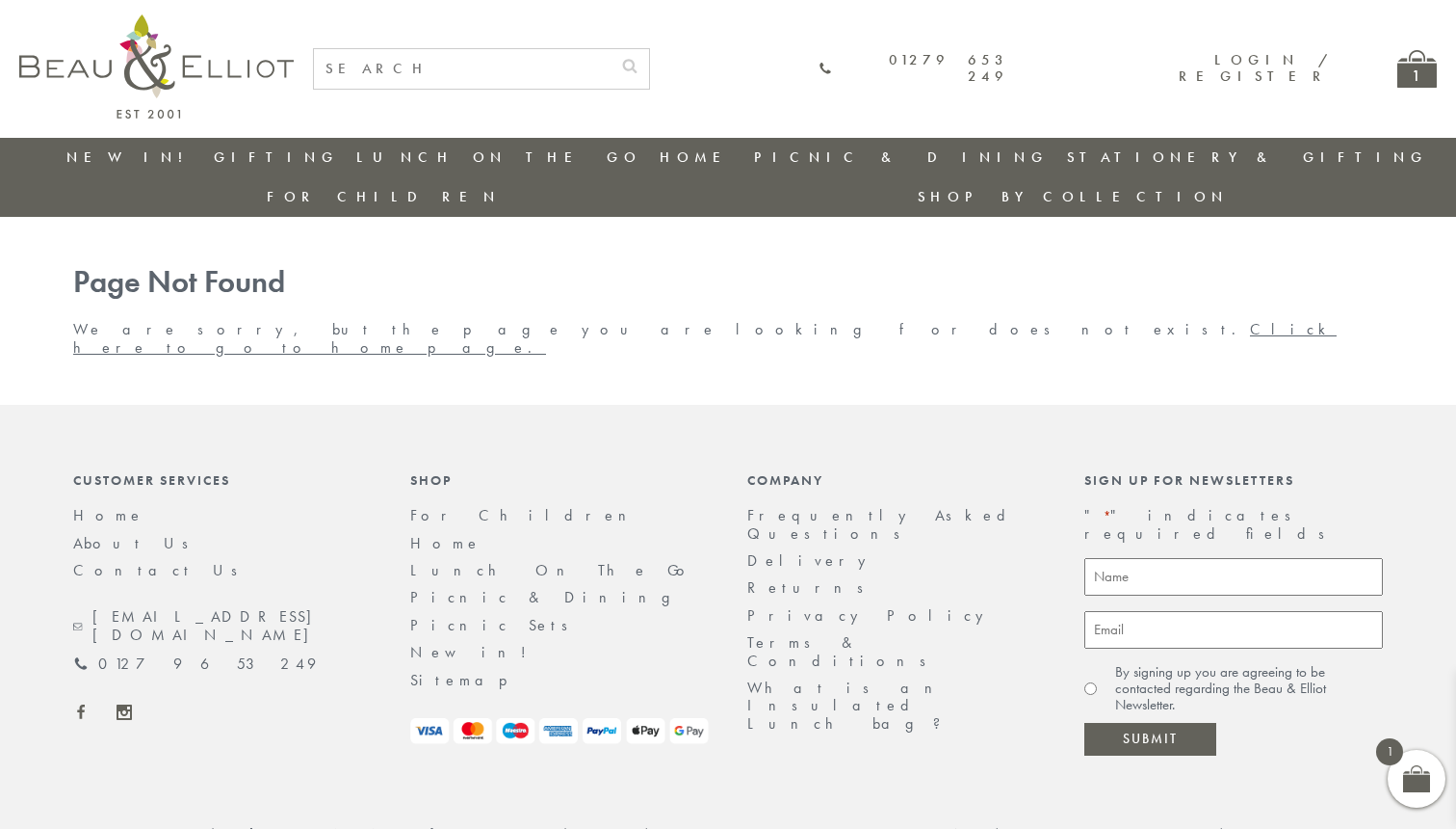 The height and width of the screenshot is (829, 1456). Describe the element at coordinates (223, 480) in the screenshot. I see `div: Customer Services` at that location.